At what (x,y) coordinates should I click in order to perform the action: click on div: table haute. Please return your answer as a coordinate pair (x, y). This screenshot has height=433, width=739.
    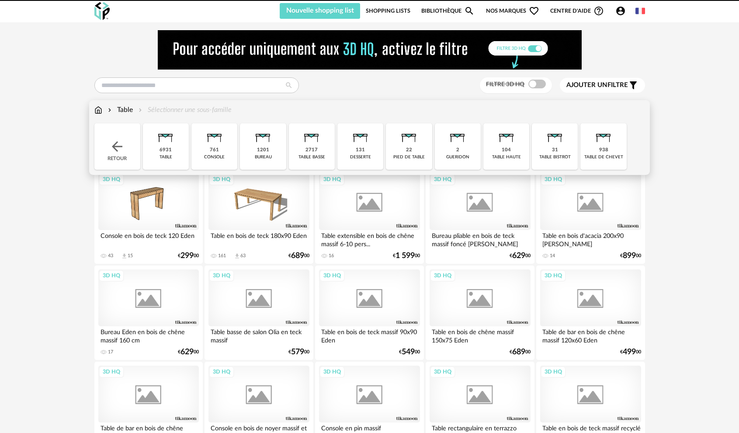
    Looking at the image, I should click on (507, 157).